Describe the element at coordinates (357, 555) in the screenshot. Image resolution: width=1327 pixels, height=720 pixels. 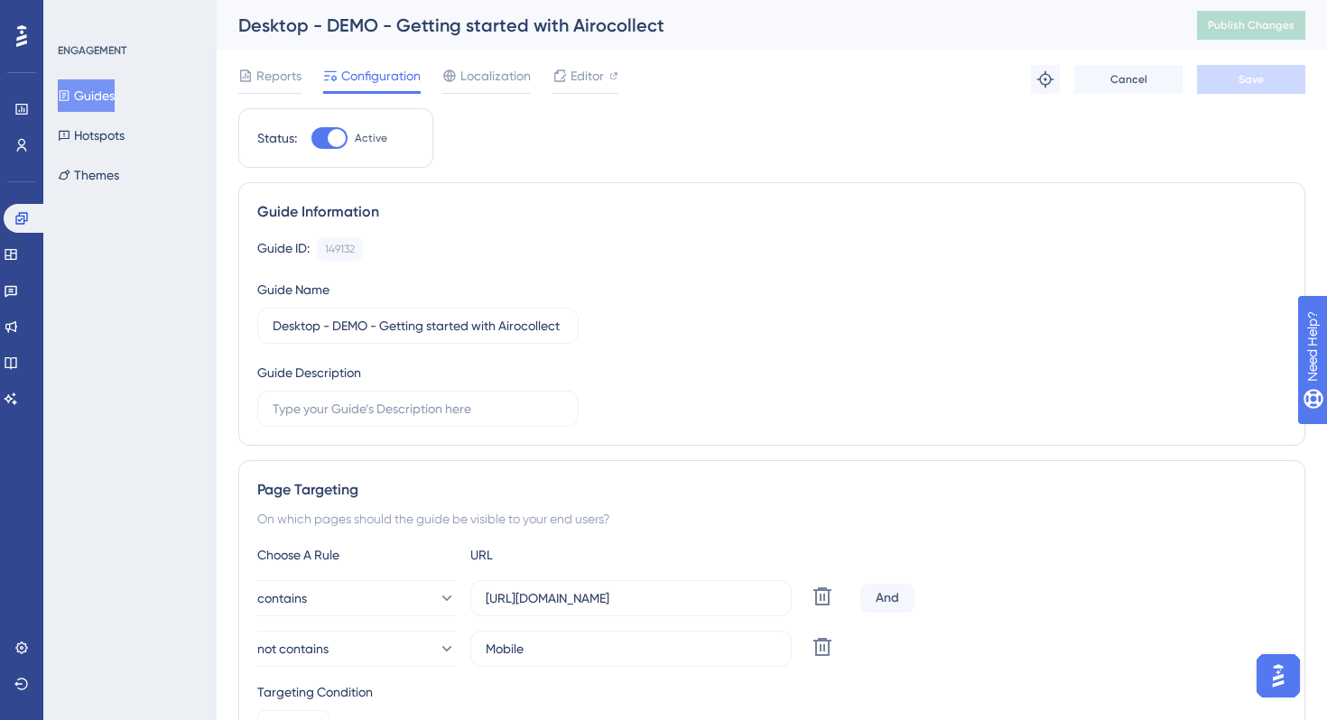
I see `div: Choose A Rule` at that location.